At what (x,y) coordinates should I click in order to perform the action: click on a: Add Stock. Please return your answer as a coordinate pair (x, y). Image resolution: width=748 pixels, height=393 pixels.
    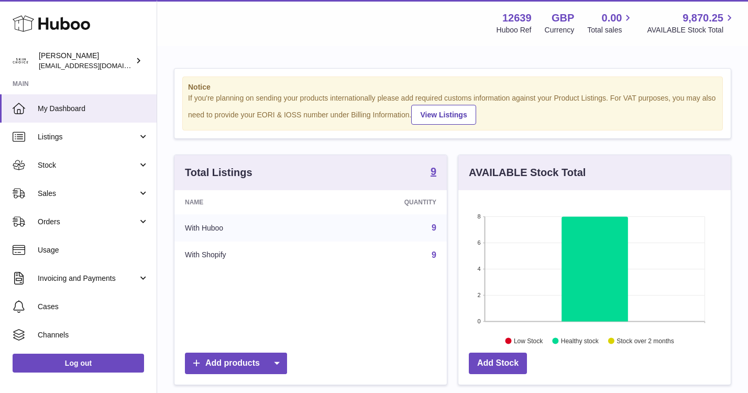
    Looking at the image, I should click on (498, 363).